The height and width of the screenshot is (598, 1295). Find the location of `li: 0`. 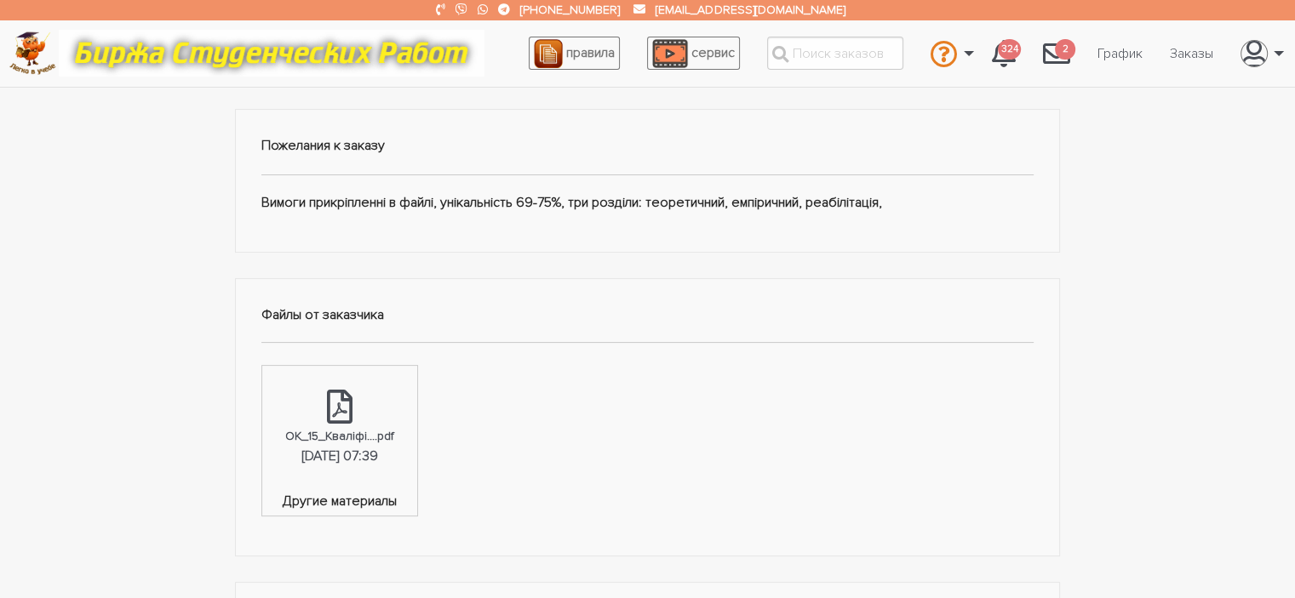

li: 0 is located at coordinates (1056, 54).